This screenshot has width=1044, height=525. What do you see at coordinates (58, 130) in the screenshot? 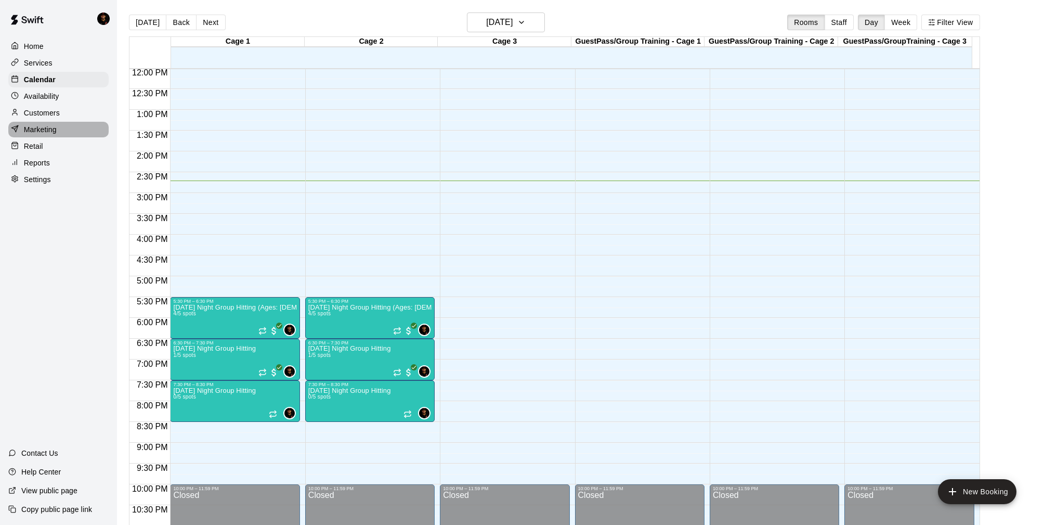
I see `a: Marketing` at bounding box center [58, 130].